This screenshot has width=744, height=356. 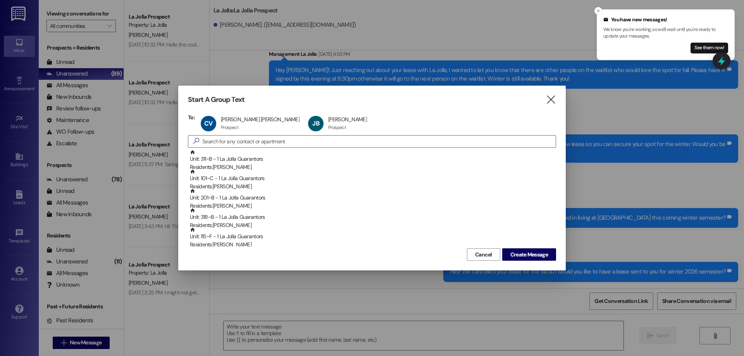 I want to click on div: Unit: 115~F - 1 La Jolla Guarantors, so click(x=373, y=238).